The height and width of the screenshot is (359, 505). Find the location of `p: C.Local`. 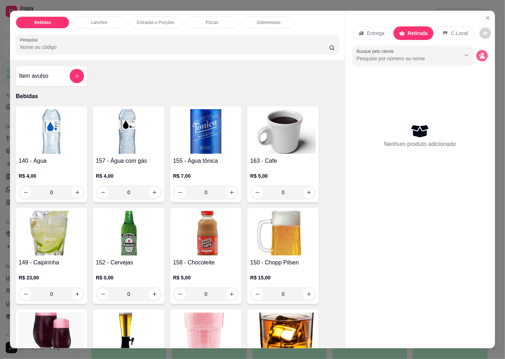

p: C.Local is located at coordinates (459, 33).